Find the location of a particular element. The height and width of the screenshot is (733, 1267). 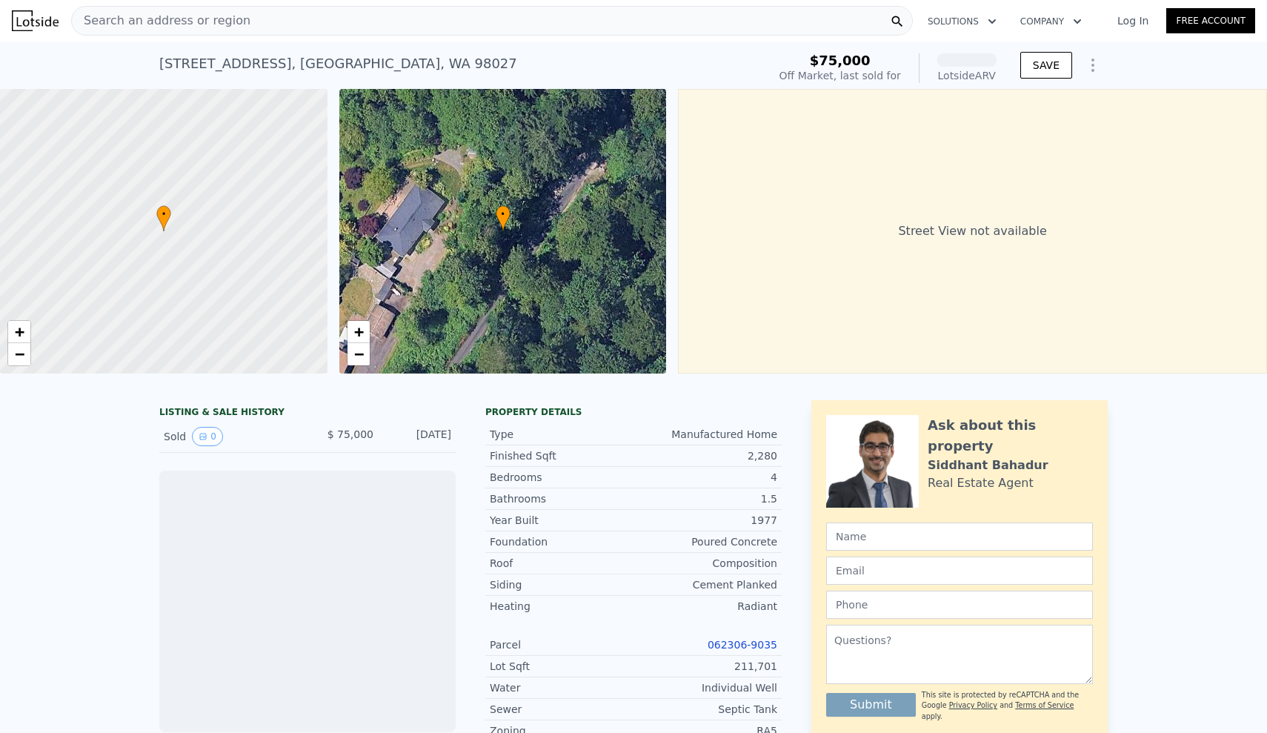

div: Manufactured Home is located at coordinates (705, 434).